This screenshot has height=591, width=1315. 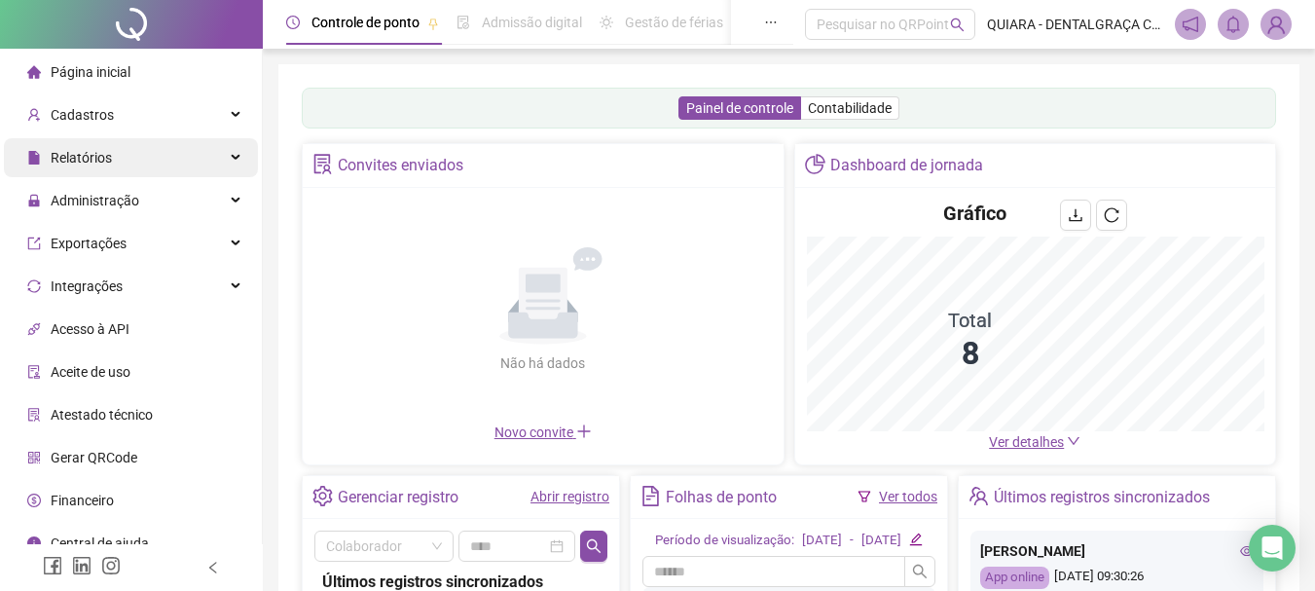 I want to click on span: file-done, so click(x=463, y=22).